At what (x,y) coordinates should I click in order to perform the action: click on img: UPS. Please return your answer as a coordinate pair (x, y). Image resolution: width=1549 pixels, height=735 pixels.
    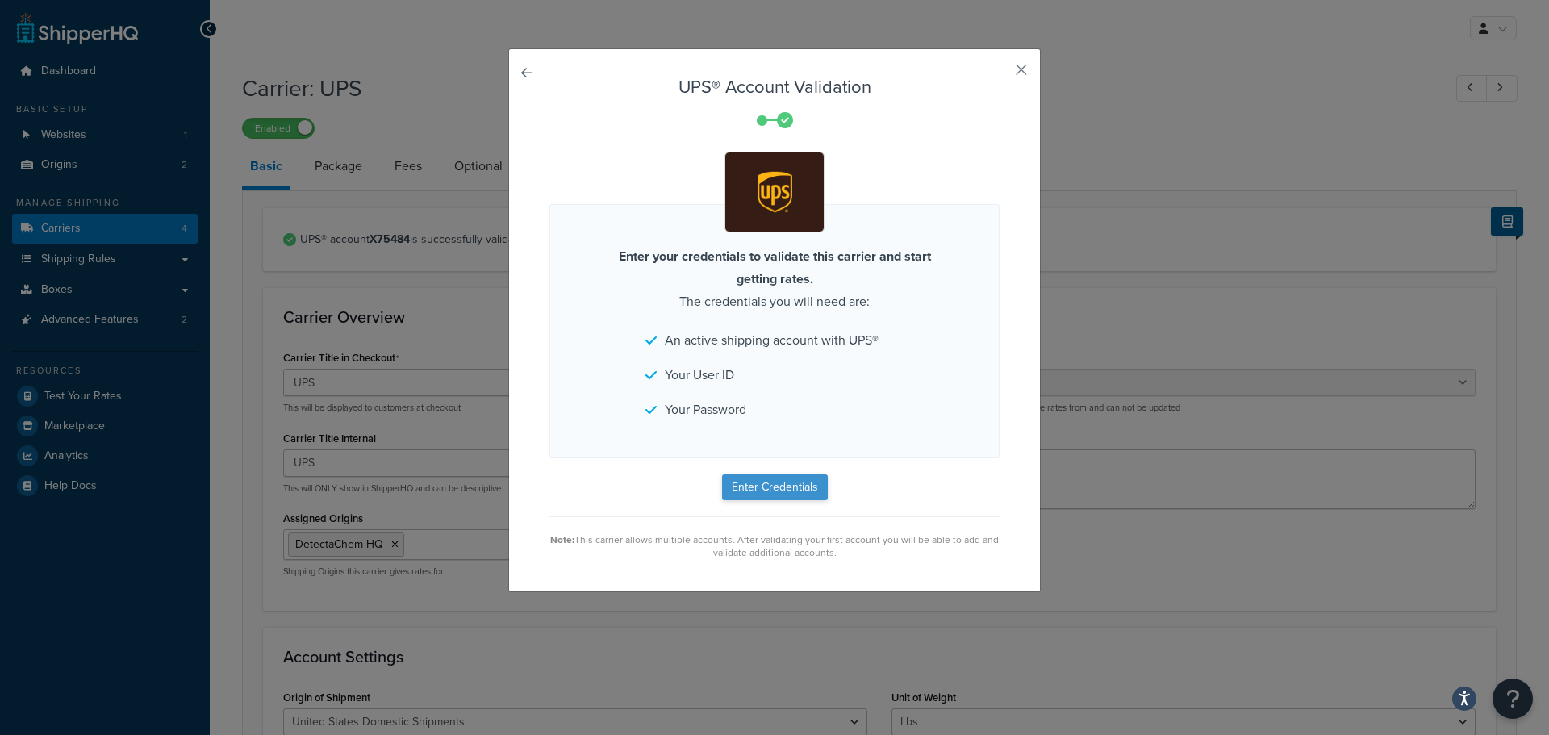
    Looking at the image, I should click on (774, 192).